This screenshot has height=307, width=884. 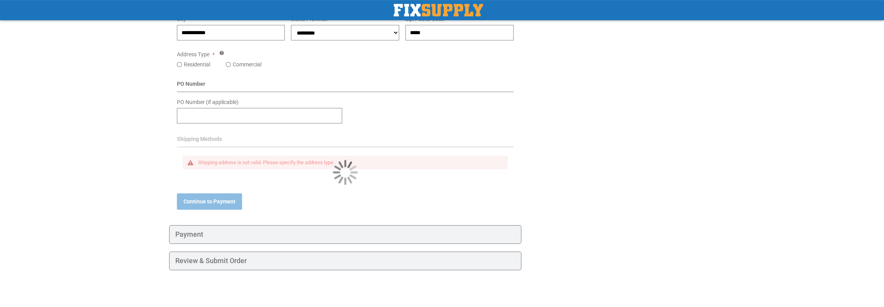 What do you see at coordinates (345, 234) in the screenshot?
I see `div: Payment` at bounding box center [345, 234].